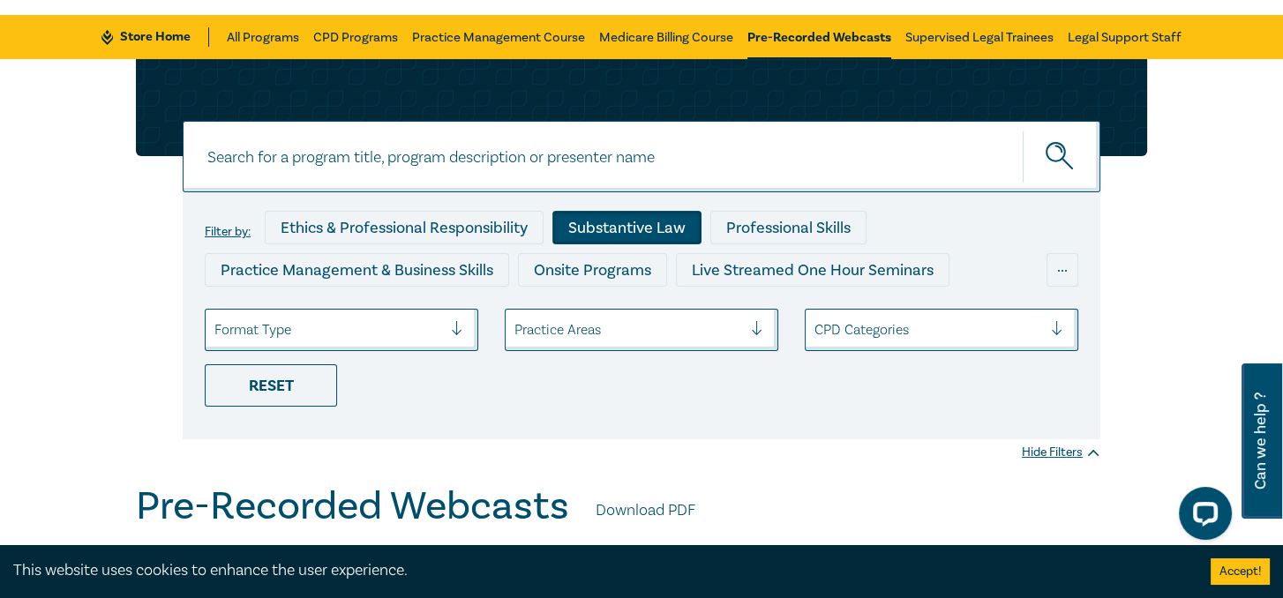 The image size is (1283, 598). What do you see at coordinates (642, 156) in the screenshot?
I see `input: Search for a program title, program description or presenter name` at bounding box center [642, 156].